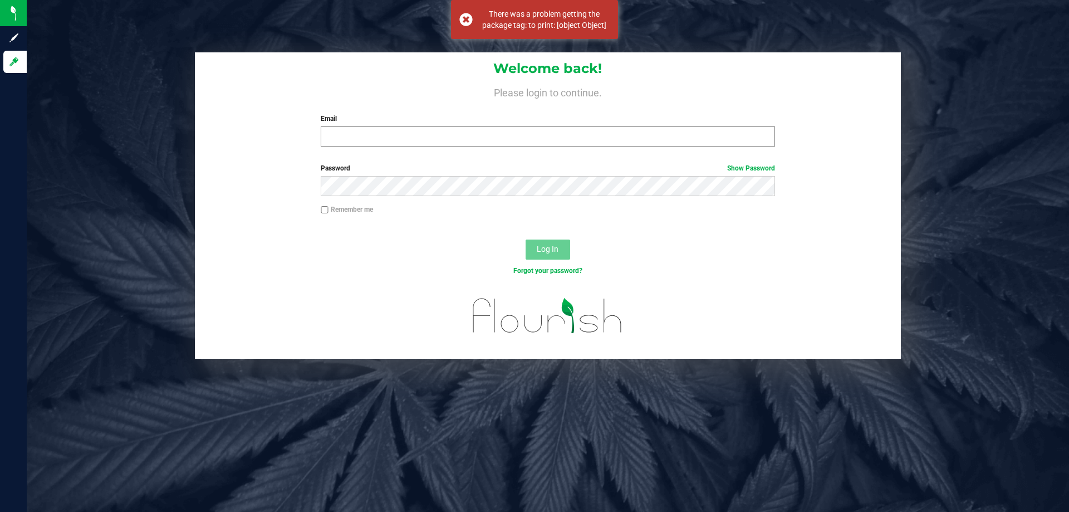 The width and height of the screenshot is (1069, 512). Describe the element at coordinates (548, 249) in the screenshot. I see `button: Log In` at that location.